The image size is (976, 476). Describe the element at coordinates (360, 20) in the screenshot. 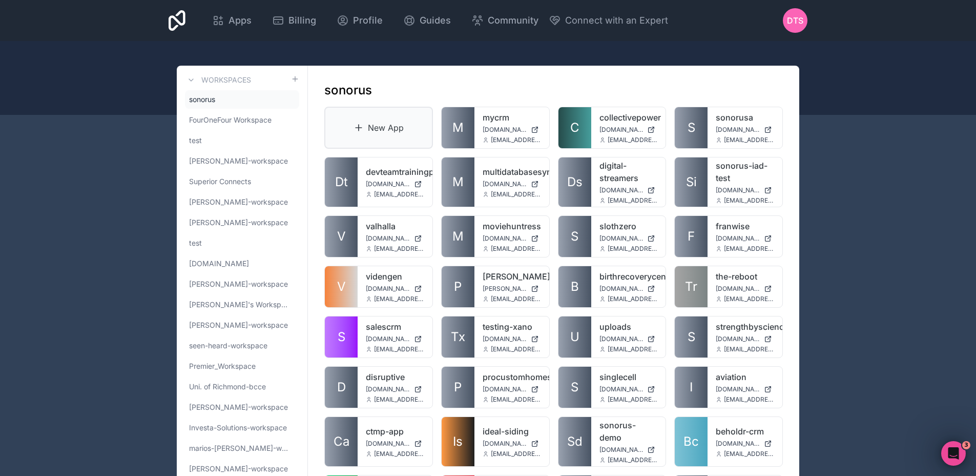

I see `a: Profile` at that location.